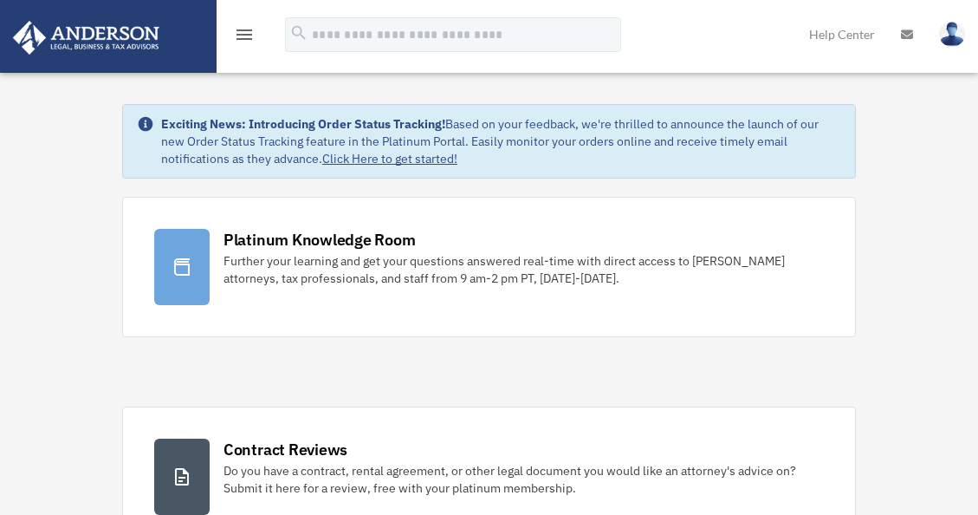  I want to click on strong: Exciting News: Introducing Order Status Tracking!, so click(303, 124).